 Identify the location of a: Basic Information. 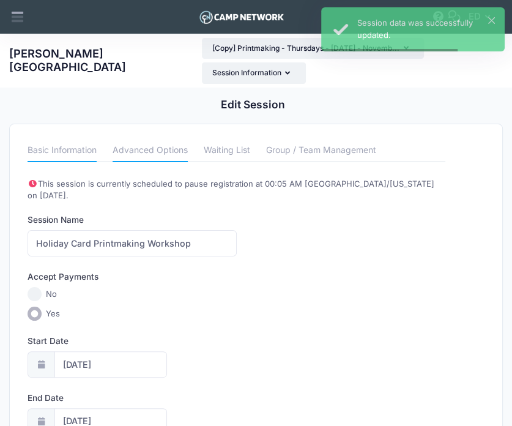
(62, 151).